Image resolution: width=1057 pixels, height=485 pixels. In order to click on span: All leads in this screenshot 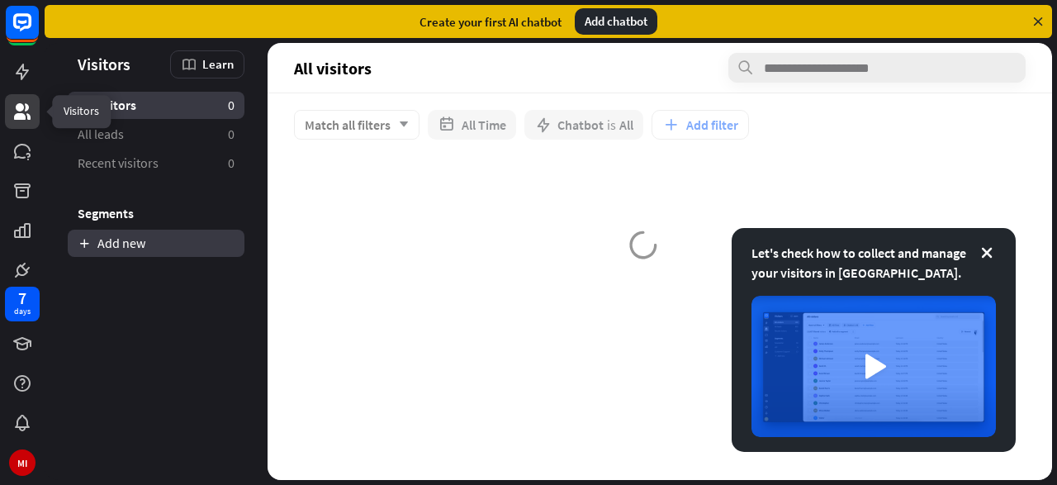, I will do `click(101, 134)`.